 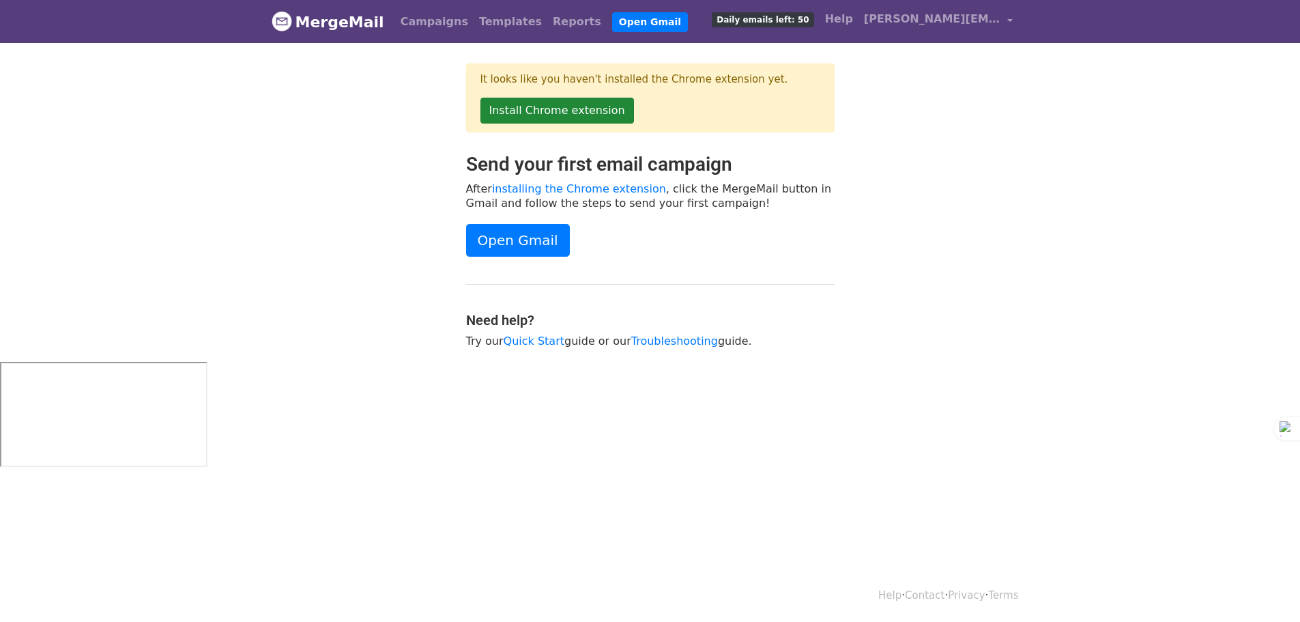 I want to click on a: Quick Start, so click(x=534, y=341).